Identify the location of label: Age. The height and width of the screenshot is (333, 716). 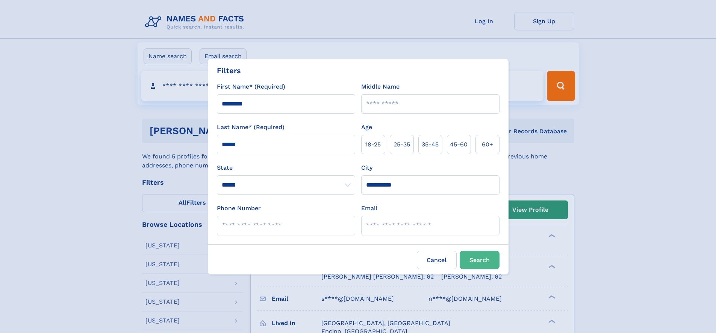
(366, 127).